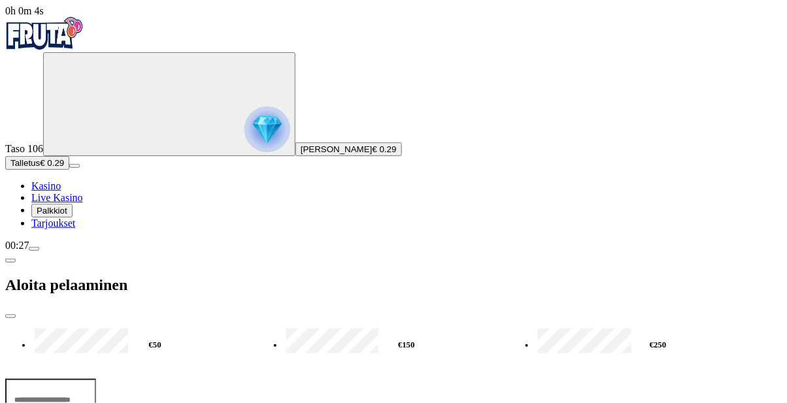  Describe the element at coordinates (394, 285) in the screenshot. I see `h2: Aloita pelaaminen` at that location.